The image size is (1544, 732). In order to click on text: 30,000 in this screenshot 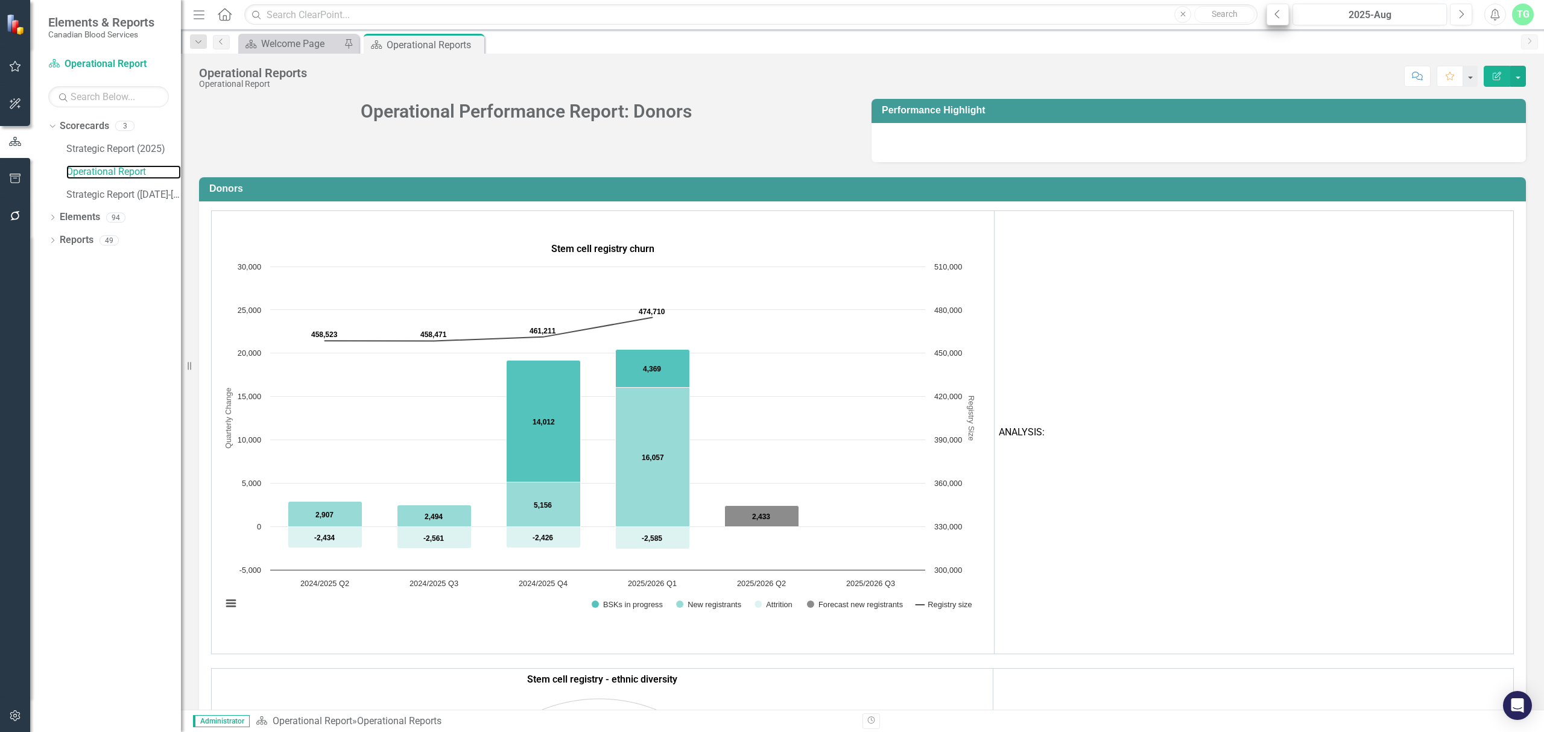, I will do `click(249, 267)`.